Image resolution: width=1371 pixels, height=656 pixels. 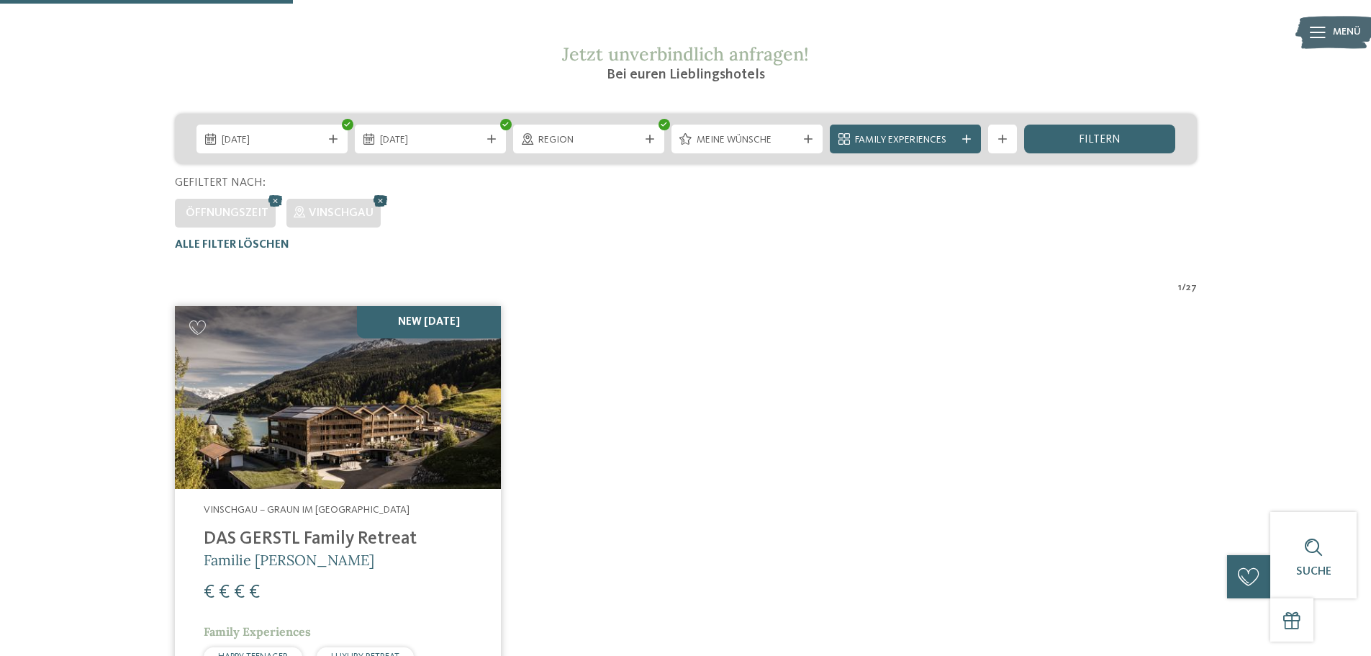 What do you see at coordinates (589, 140) in the screenshot?
I see `span: Region` at bounding box center [589, 140].